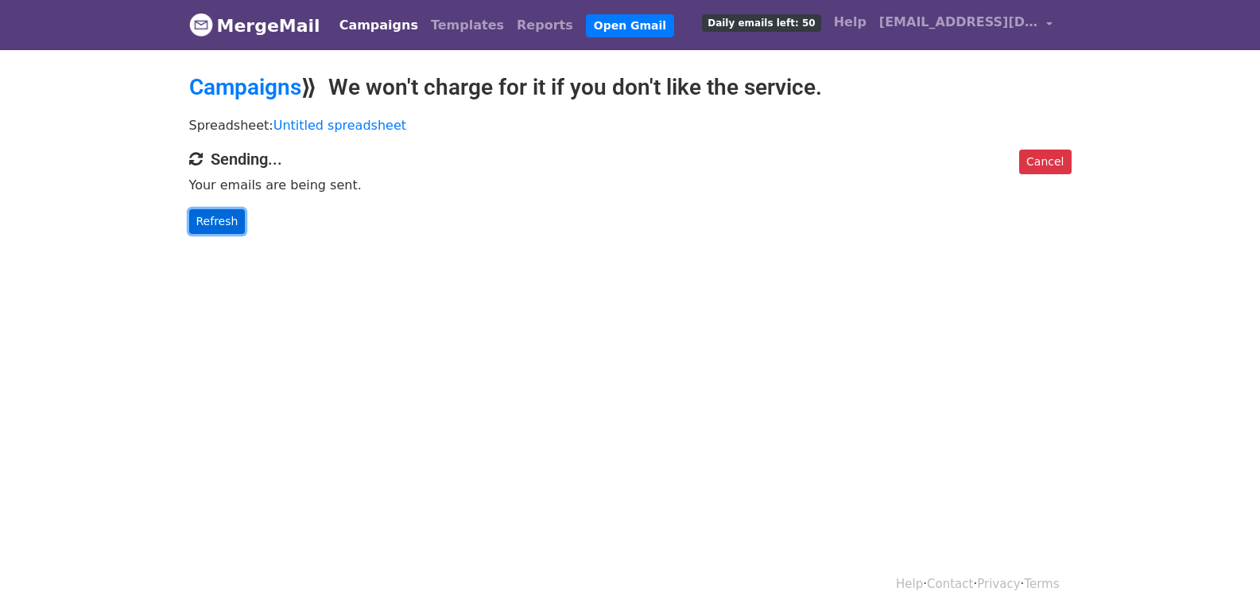 The width and height of the screenshot is (1260, 615). I want to click on a: Cancel, so click(1045, 161).